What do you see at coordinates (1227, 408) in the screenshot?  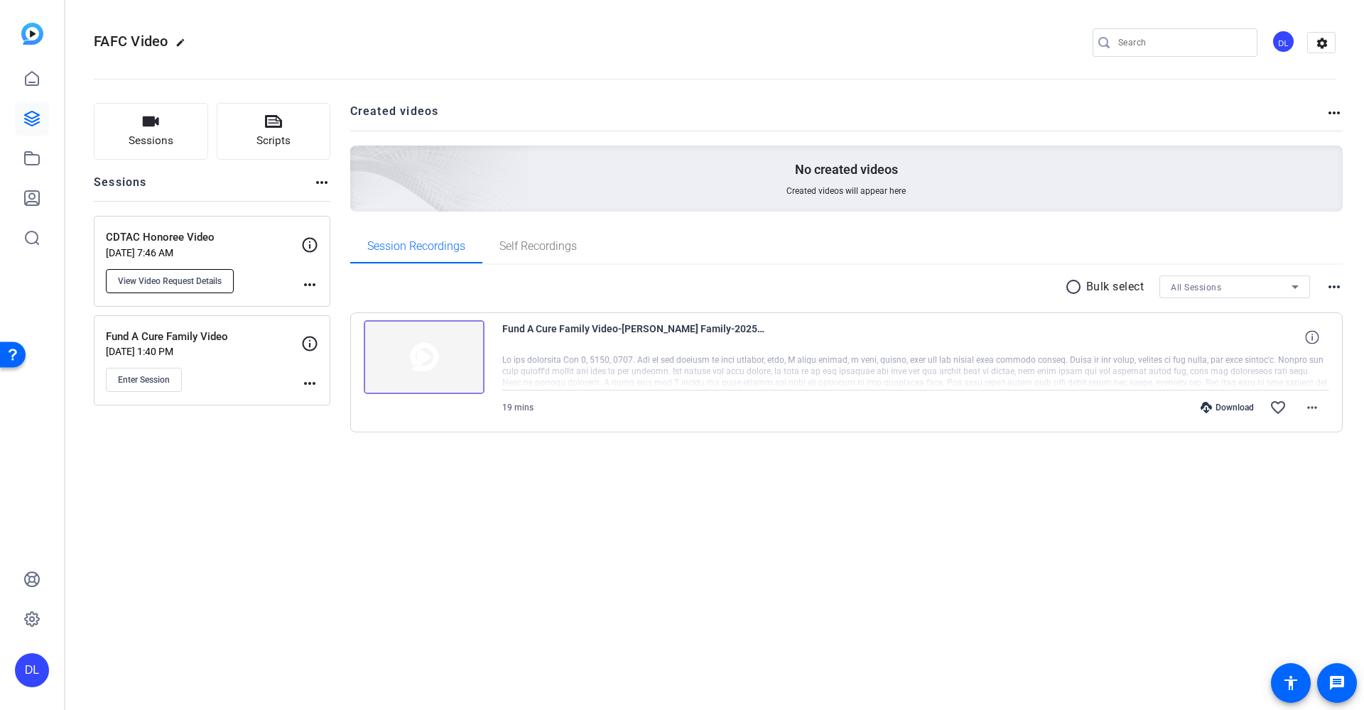 I see `div: Download` at bounding box center [1227, 408].